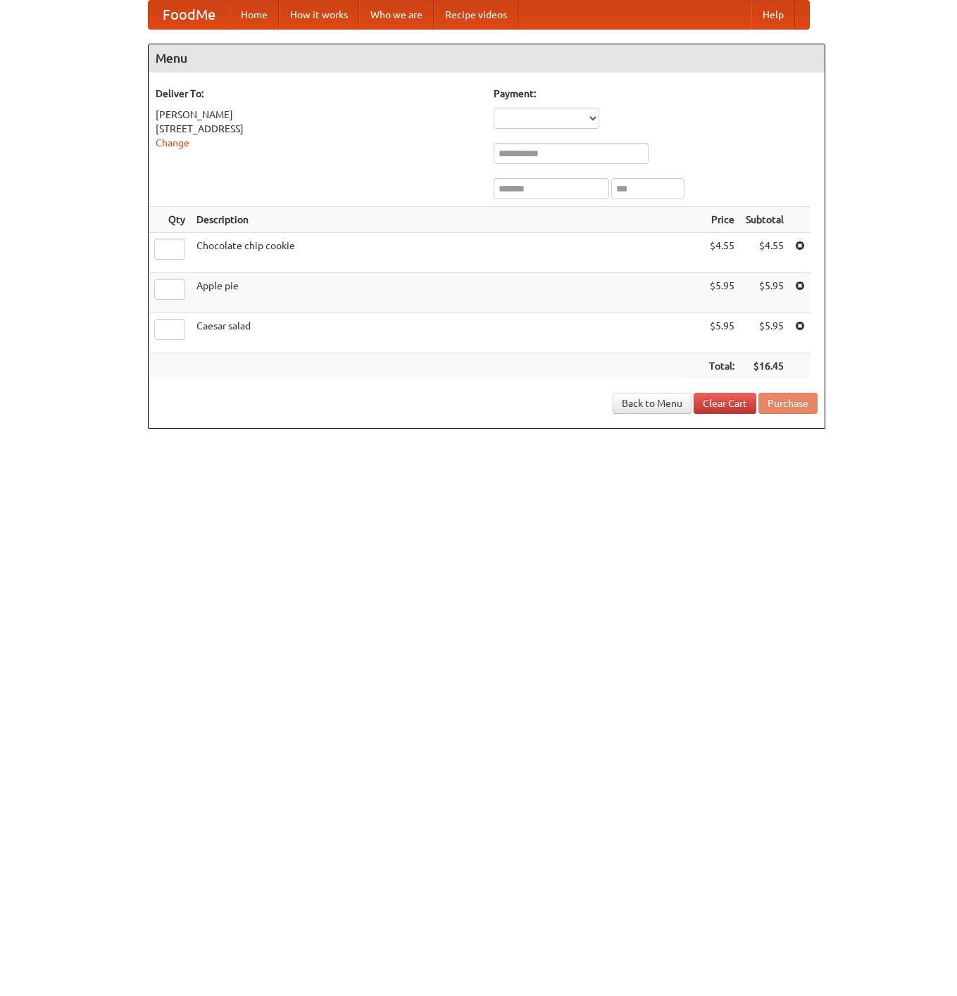 Image resolution: width=957 pixels, height=996 pixels. What do you see at coordinates (655, 94) in the screenshot?
I see `h5: Payment:` at bounding box center [655, 94].